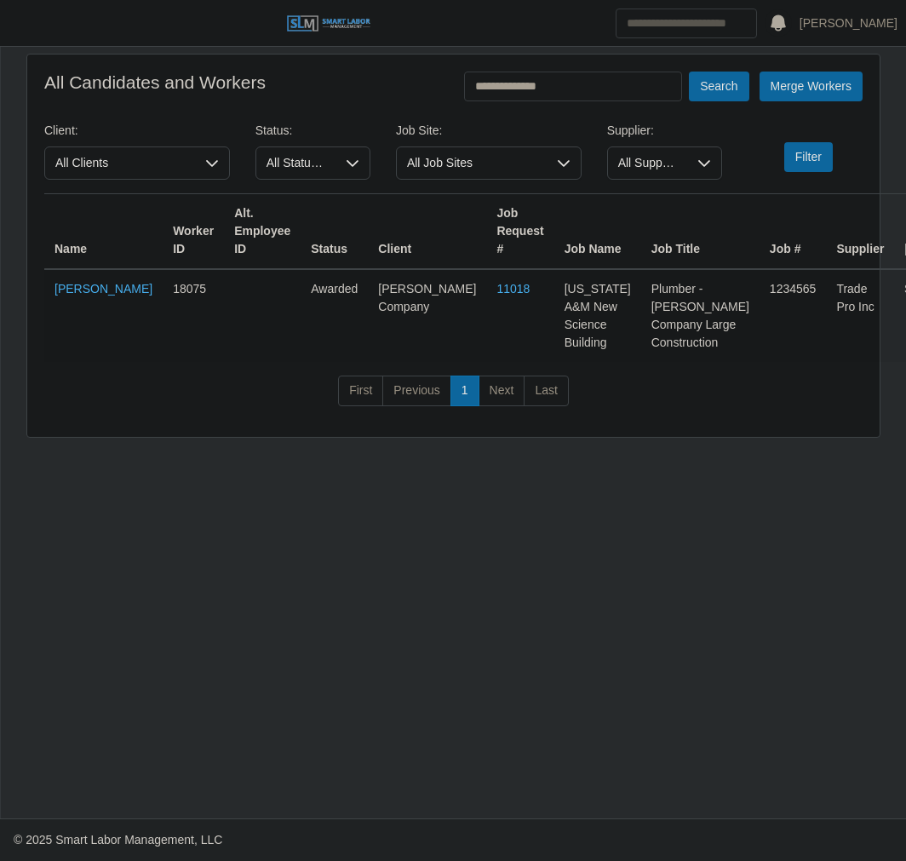  Describe the element at coordinates (465, 391) in the screenshot. I see `a: 1` at that location.